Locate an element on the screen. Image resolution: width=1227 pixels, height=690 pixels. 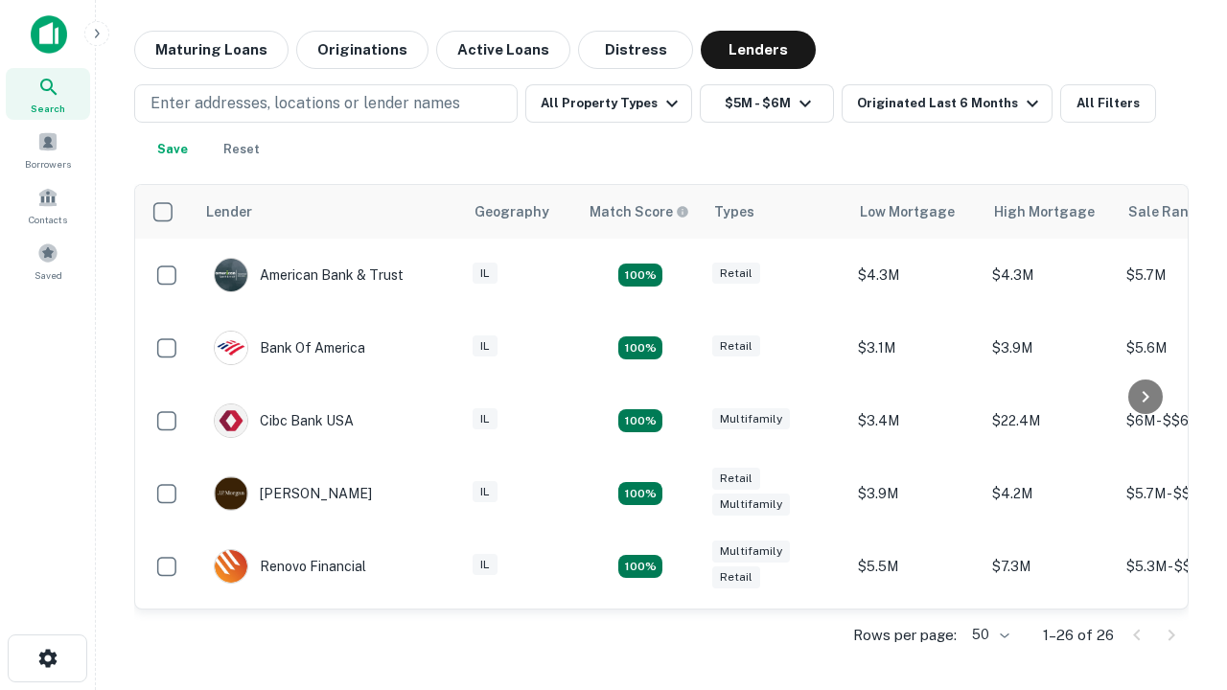
p: 1–26 of 26 is located at coordinates (1078, 635).